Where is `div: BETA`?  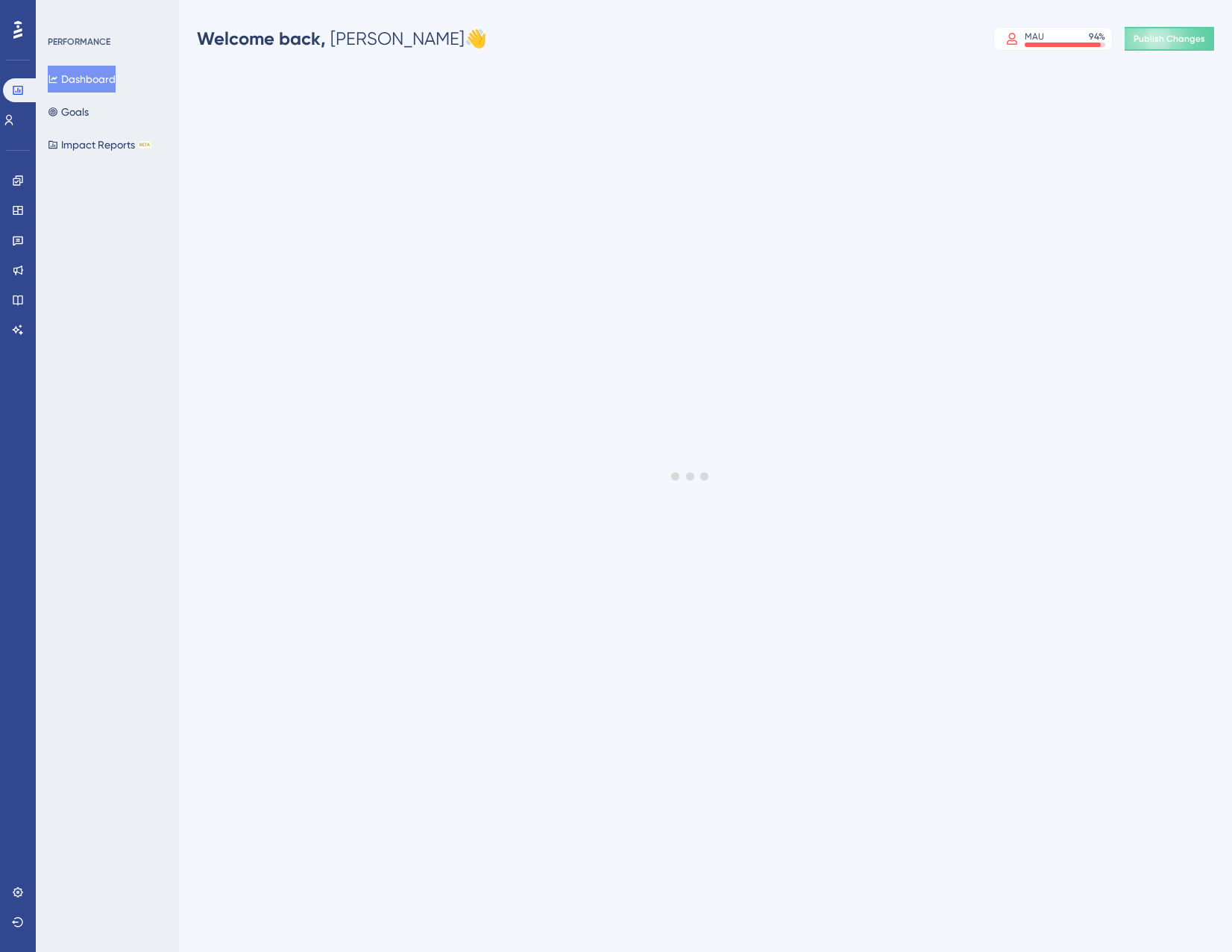 div: BETA is located at coordinates (145, 145).